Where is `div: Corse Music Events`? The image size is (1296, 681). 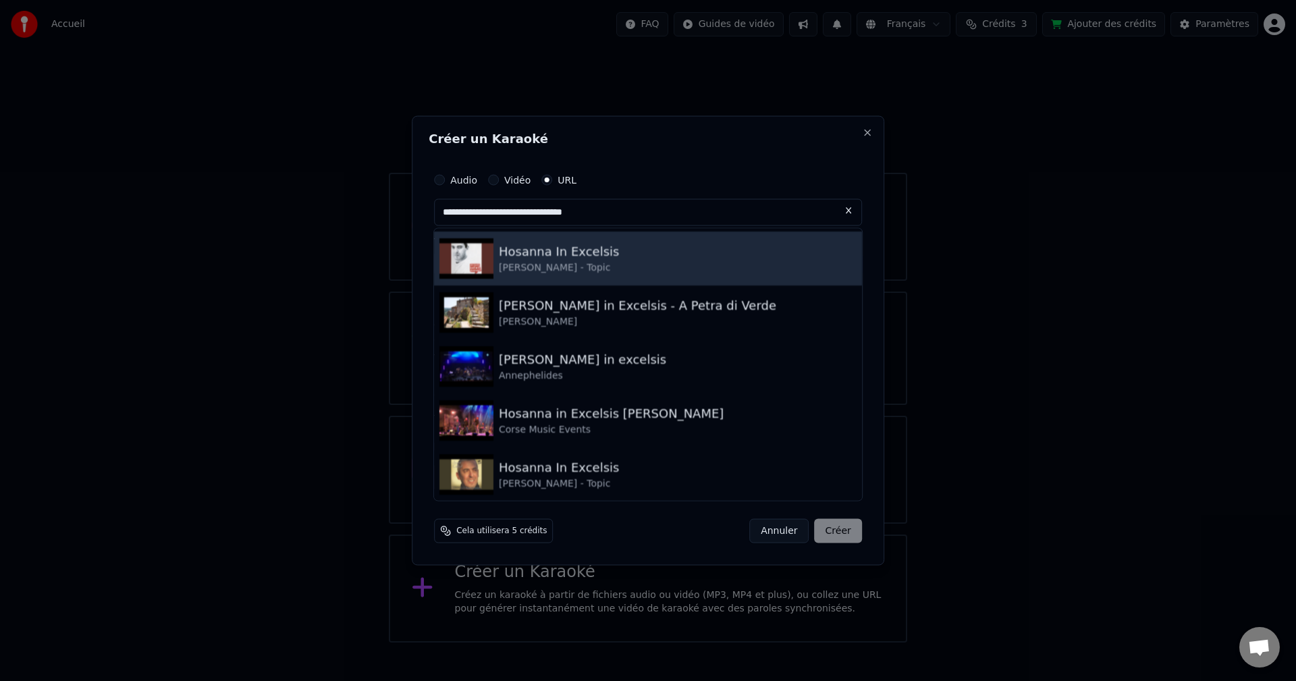 div: Corse Music Events is located at coordinates (611, 429).